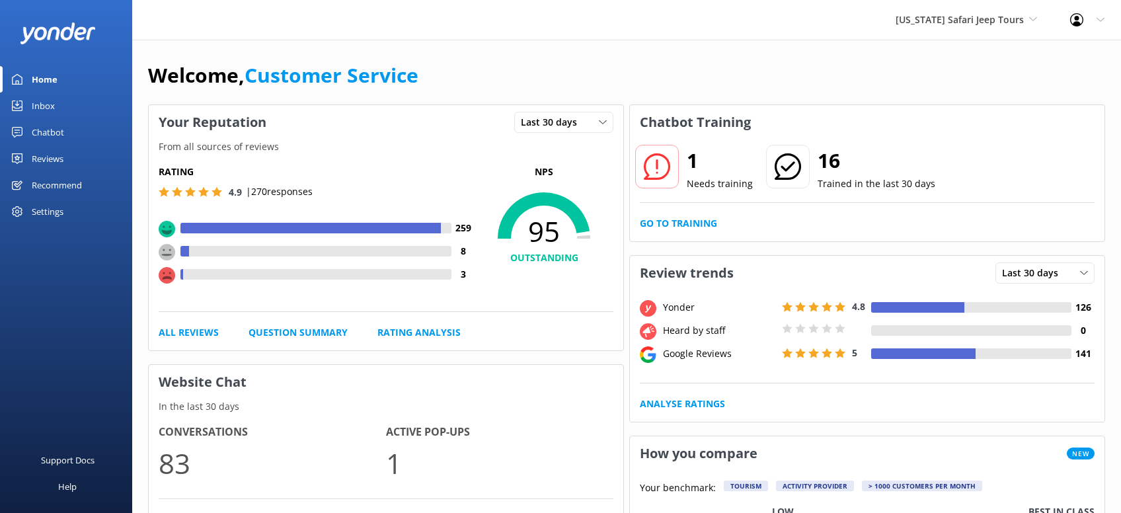 The height and width of the screenshot is (513, 1121). I want to click on h2: 1, so click(720, 161).